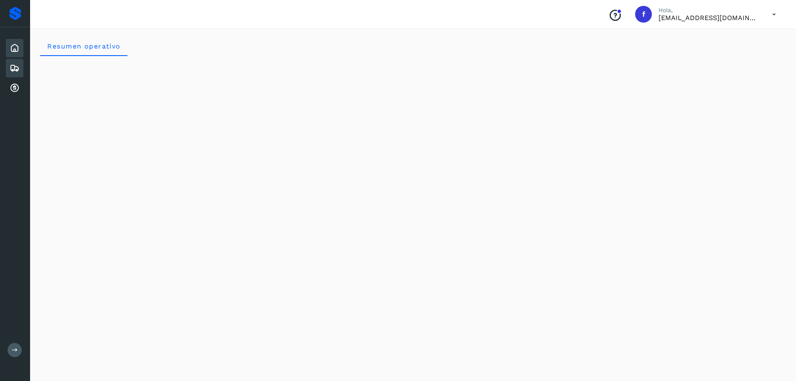 The image size is (796, 381). Describe the element at coordinates (709, 18) in the screenshot. I see `p: facturacion@salgofreight.com` at that location.